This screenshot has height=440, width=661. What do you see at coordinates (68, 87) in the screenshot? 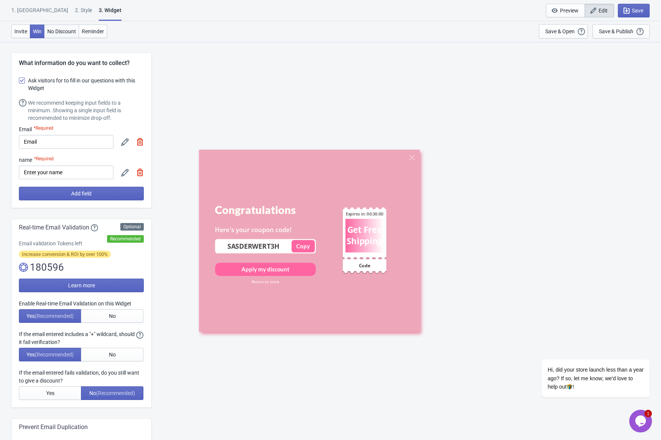
I see `div: Hi, did your store launch less than a year ago? If so, let me know; we'd love to help out🎁!` at bounding box center [68, 87].